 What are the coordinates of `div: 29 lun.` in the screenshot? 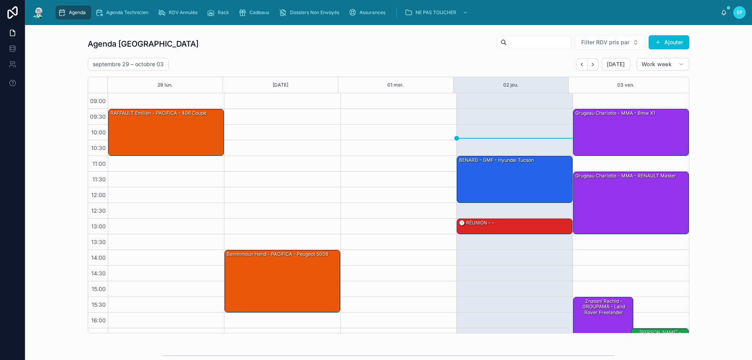 It's located at (165, 85).